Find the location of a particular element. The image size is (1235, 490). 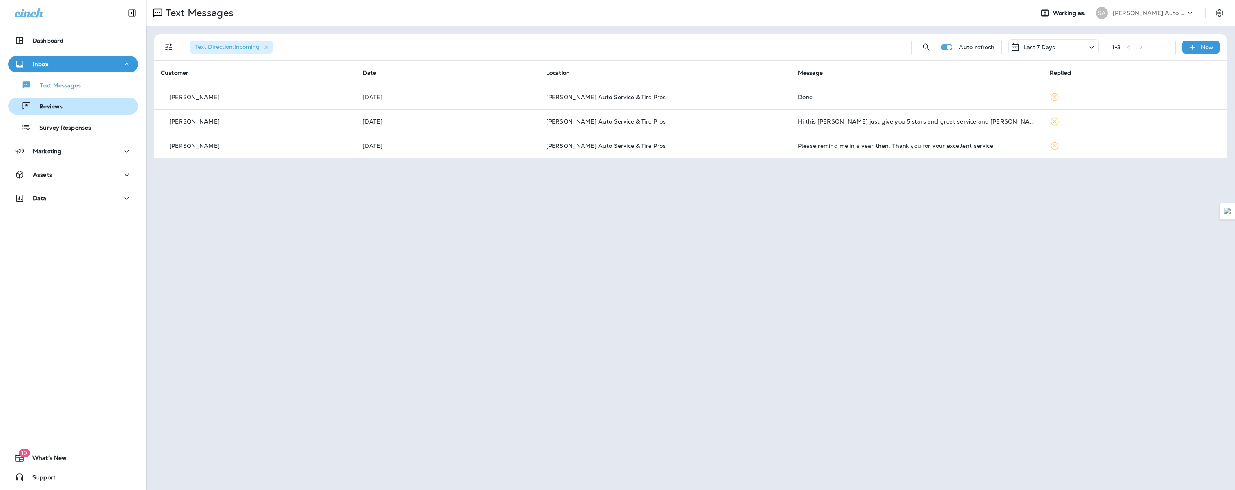

p: Assets is located at coordinates (42, 175).